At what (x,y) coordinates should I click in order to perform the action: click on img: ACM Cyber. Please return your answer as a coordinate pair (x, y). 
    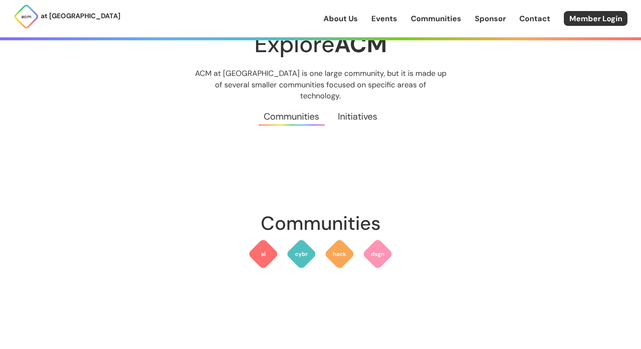
    Looking at the image, I should click on (301, 254).